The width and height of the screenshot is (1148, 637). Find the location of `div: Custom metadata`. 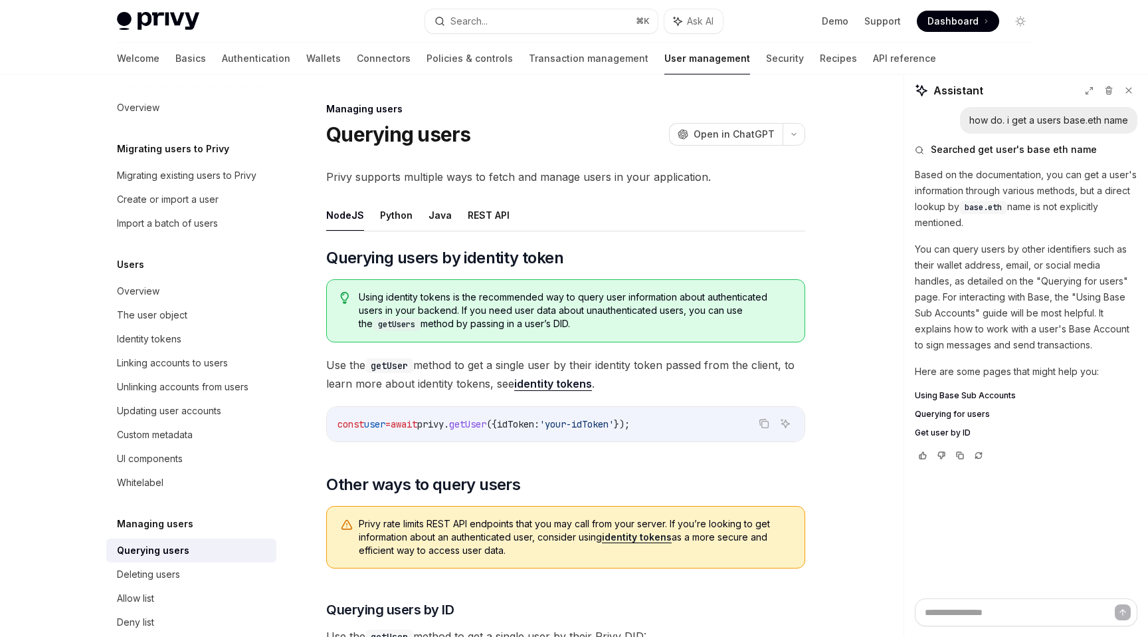

div: Custom metadata is located at coordinates (155, 435).